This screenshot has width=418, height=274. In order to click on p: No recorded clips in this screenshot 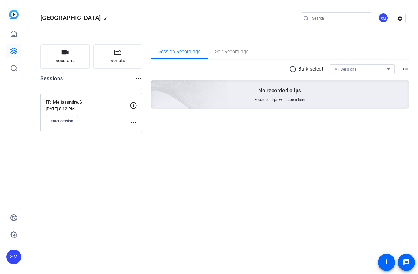, I will do `click(279, 91)`.